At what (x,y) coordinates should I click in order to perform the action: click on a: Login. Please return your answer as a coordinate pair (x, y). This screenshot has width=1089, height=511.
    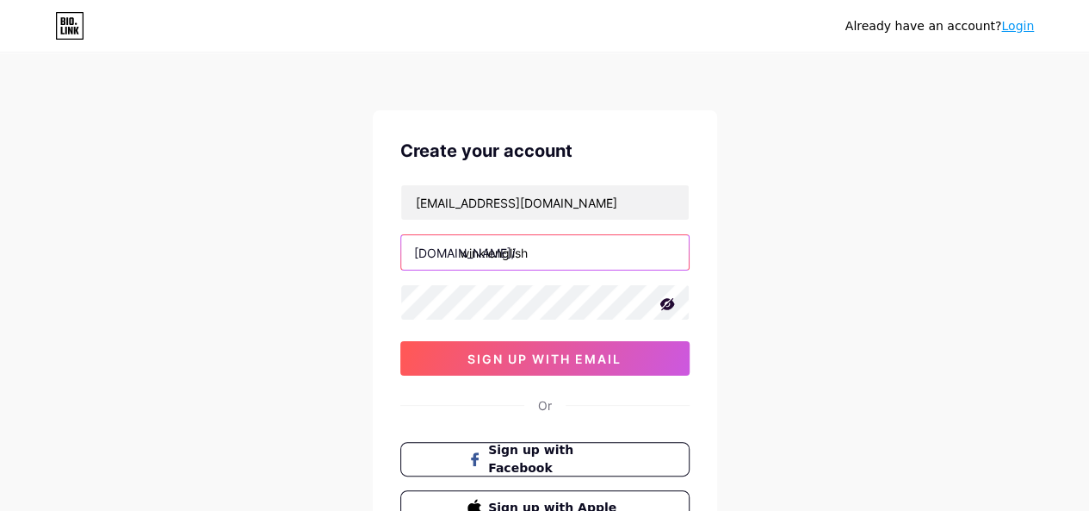
    Looking at the image, I should click on (1018, 26).